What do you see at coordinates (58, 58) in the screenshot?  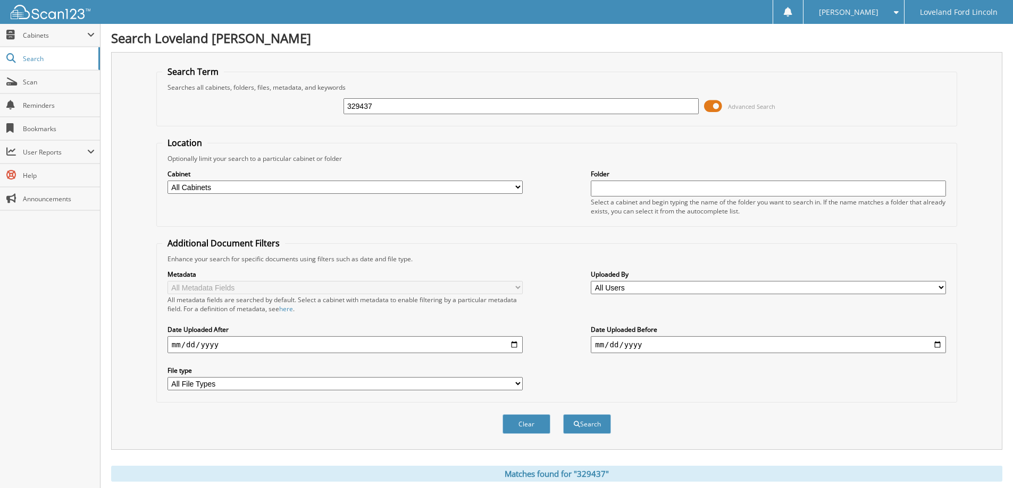 I see `span: Search` at bounding box center [58, 58].